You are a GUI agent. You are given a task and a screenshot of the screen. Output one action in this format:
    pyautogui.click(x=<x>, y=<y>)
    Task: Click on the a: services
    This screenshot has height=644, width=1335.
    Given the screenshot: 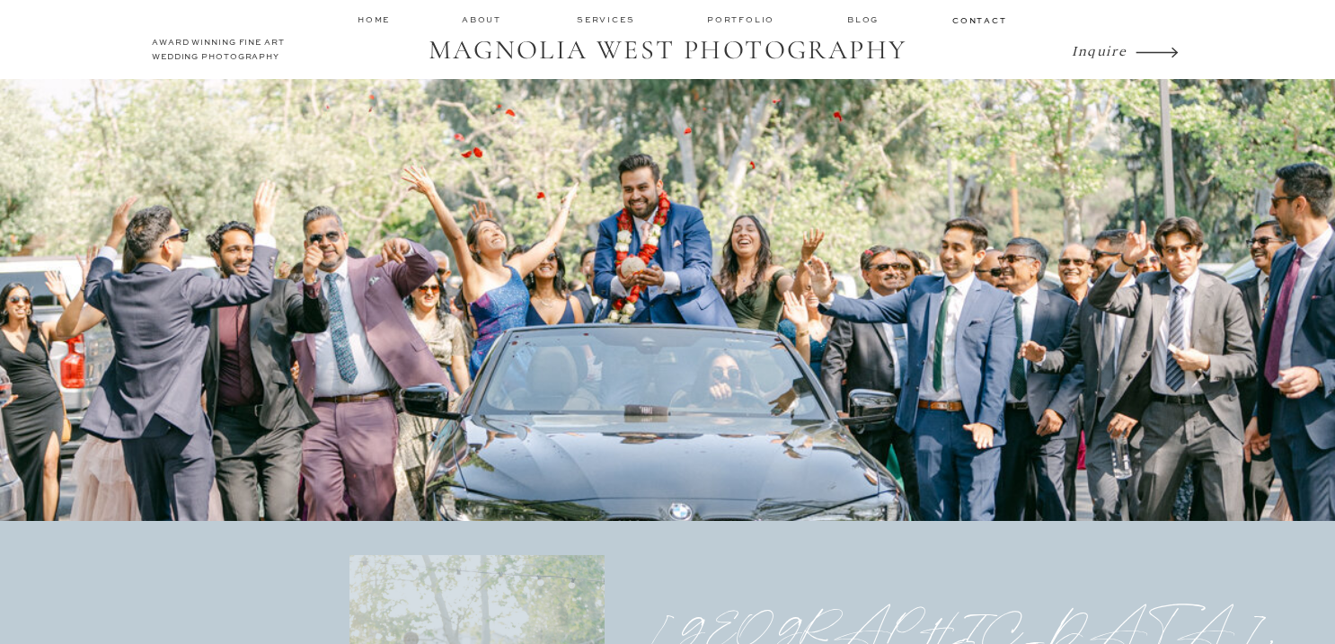 What is the action you would take?
    pyautogui.click(x=606, y=19)
    